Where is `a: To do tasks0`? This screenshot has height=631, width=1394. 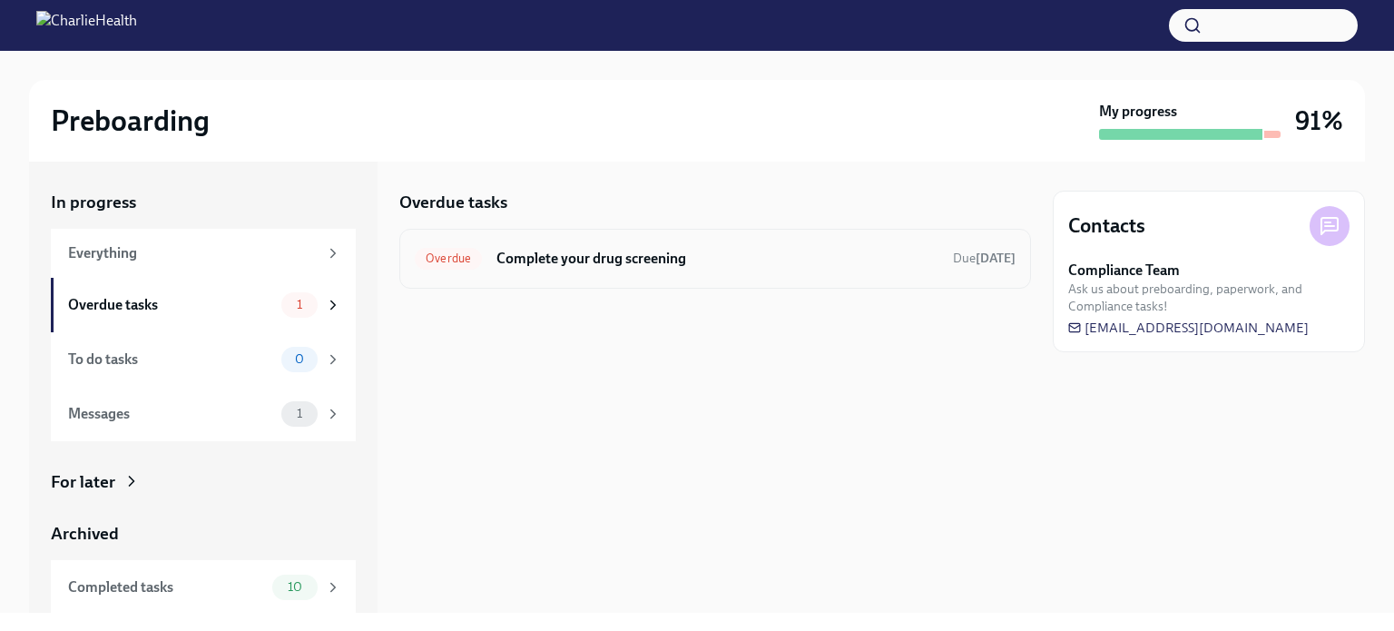 a: To do tasks0 is located at coordinates (203, 359).